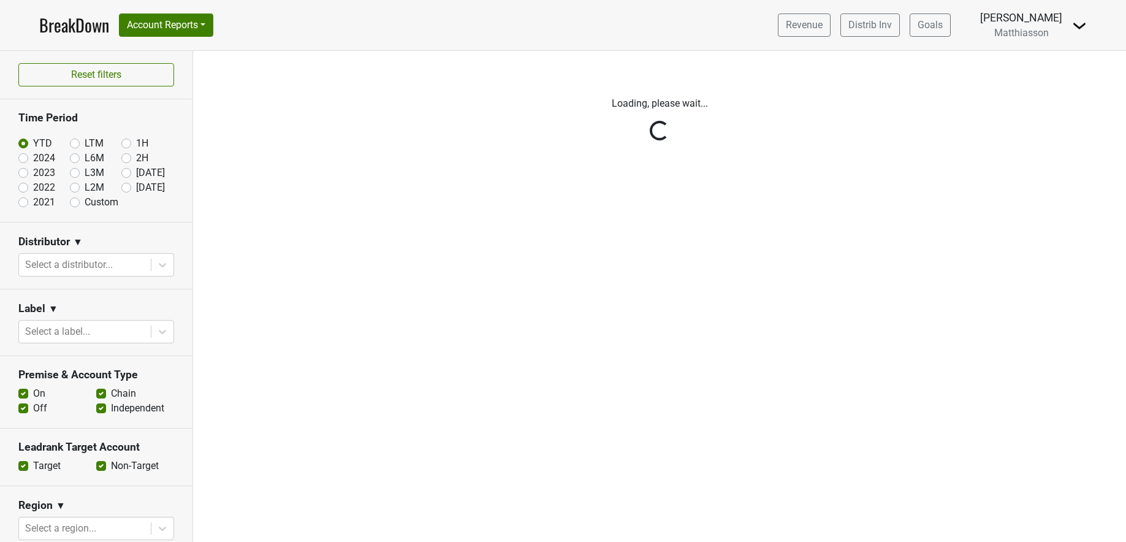 The height and width of the screenshot is (542, 1126). What do you see at coordinates (1022, 33) in the screenshot?
I see `span: Matthiasson` at bounding box center [1022, 33].